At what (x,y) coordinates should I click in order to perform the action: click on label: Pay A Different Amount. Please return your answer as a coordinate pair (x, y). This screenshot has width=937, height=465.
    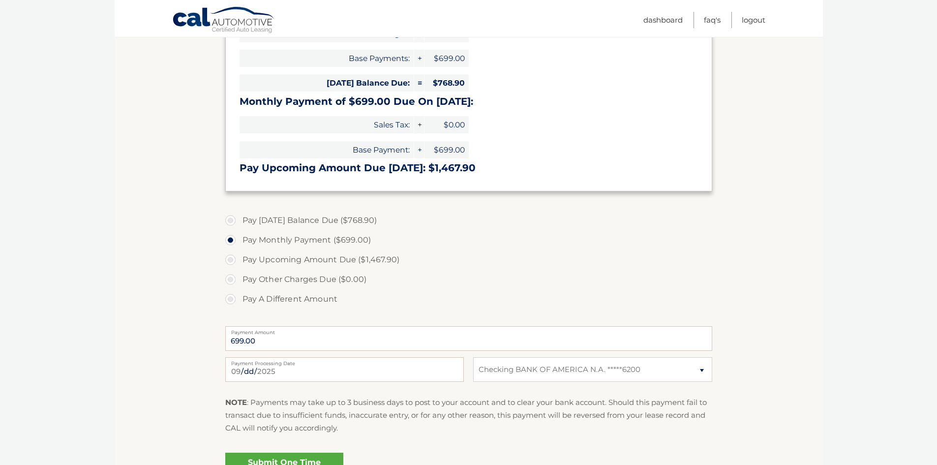
    Looking at the image, I should click on (469, 299).